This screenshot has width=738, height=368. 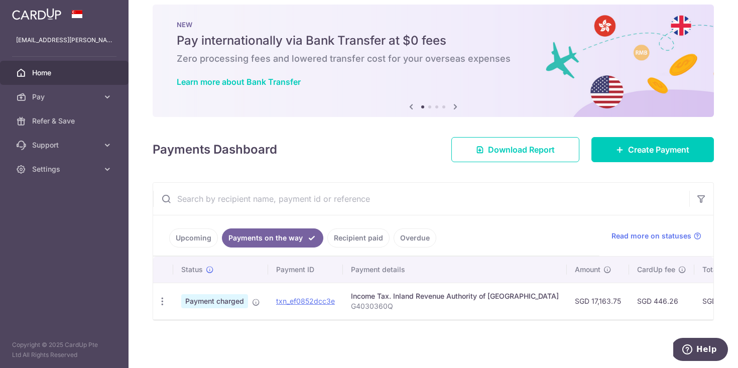 I want to click on span: Refer & Save, so click(x=65, y=121).